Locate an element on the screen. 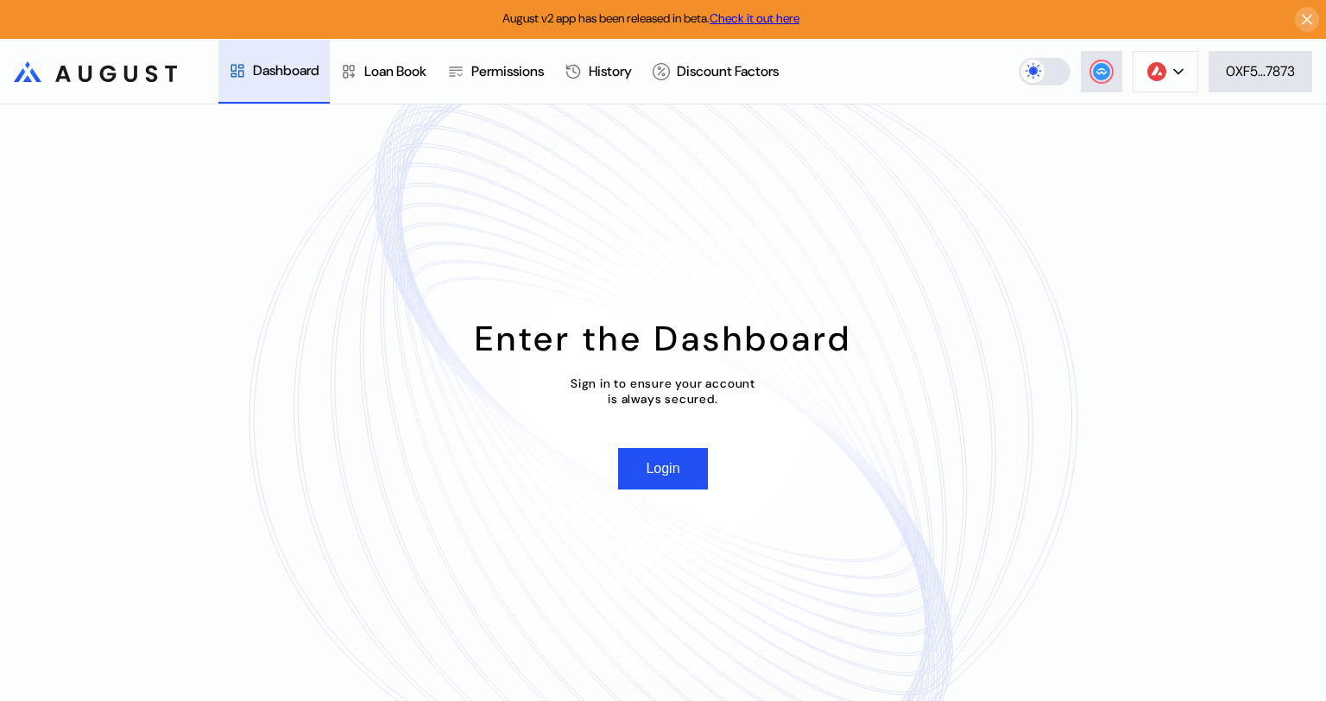 This screenshot has width=1326, height=701. div: History is located at coordinates (610, 71).